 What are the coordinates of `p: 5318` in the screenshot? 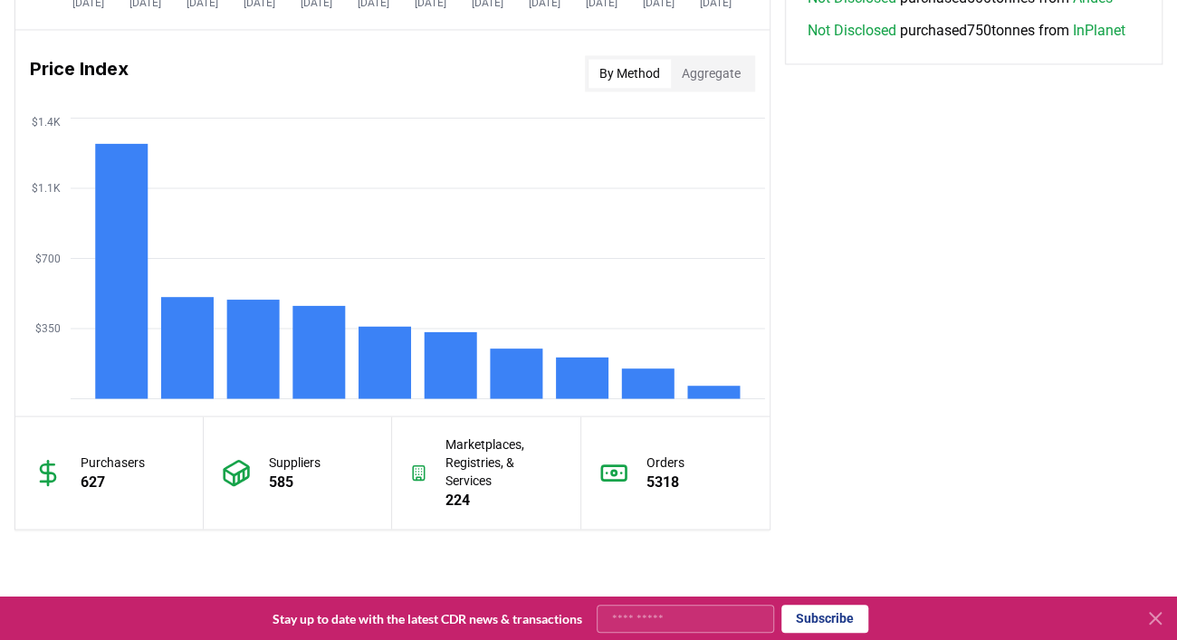 It's located at (666, 482).